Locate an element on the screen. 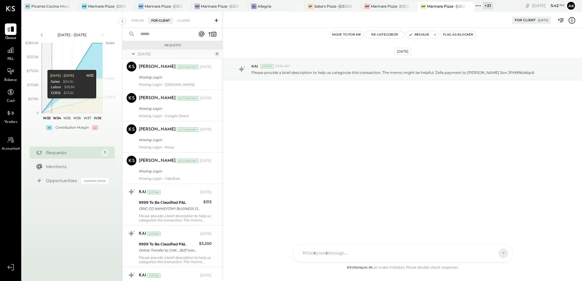 The height and width of the screenshot is (281, 582). text: $115.8K is located at coordinates (33, 85).